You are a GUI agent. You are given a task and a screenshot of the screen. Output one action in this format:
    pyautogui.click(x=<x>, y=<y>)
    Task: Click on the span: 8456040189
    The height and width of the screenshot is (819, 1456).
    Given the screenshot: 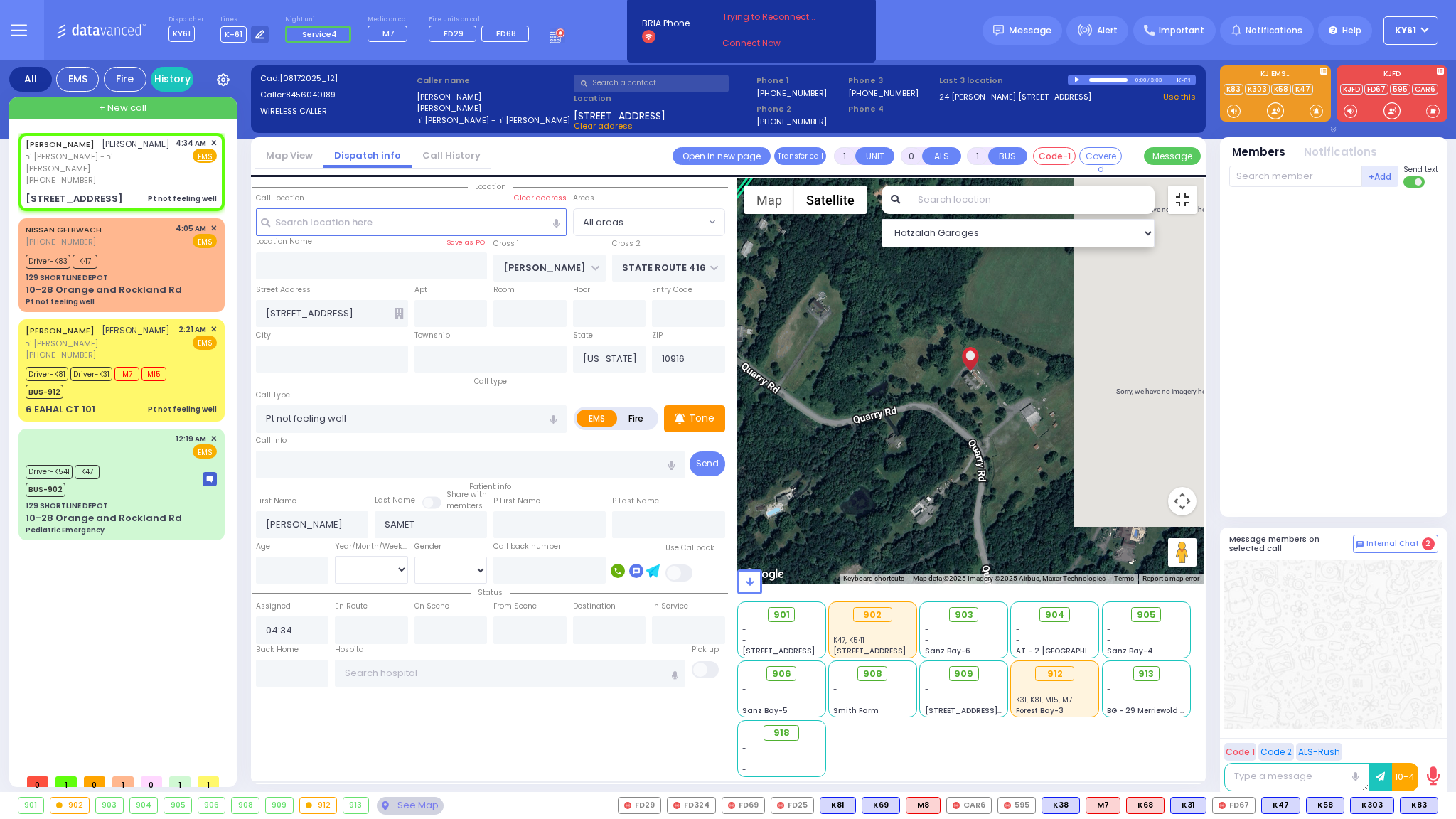 What is the action you would take?
    pyautogui.click(x=311, y=94)
    